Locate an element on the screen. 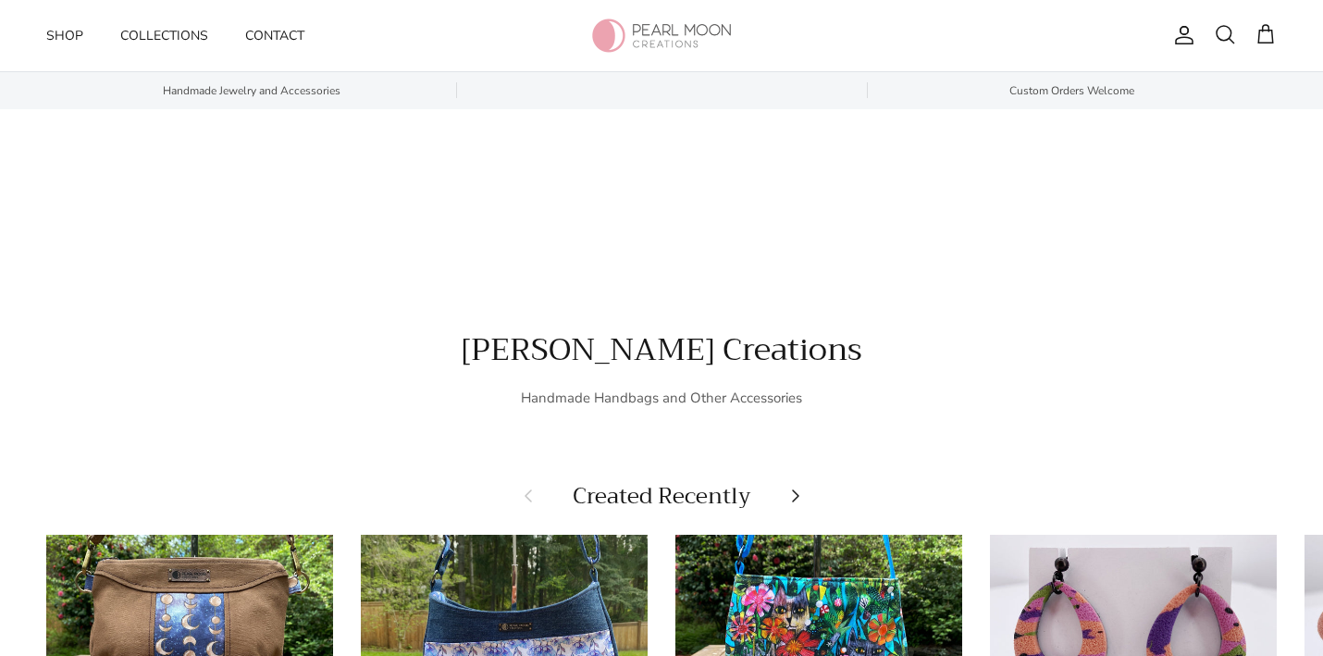  span: Custom Orders Welcome is located at coordinates (1071, 91).